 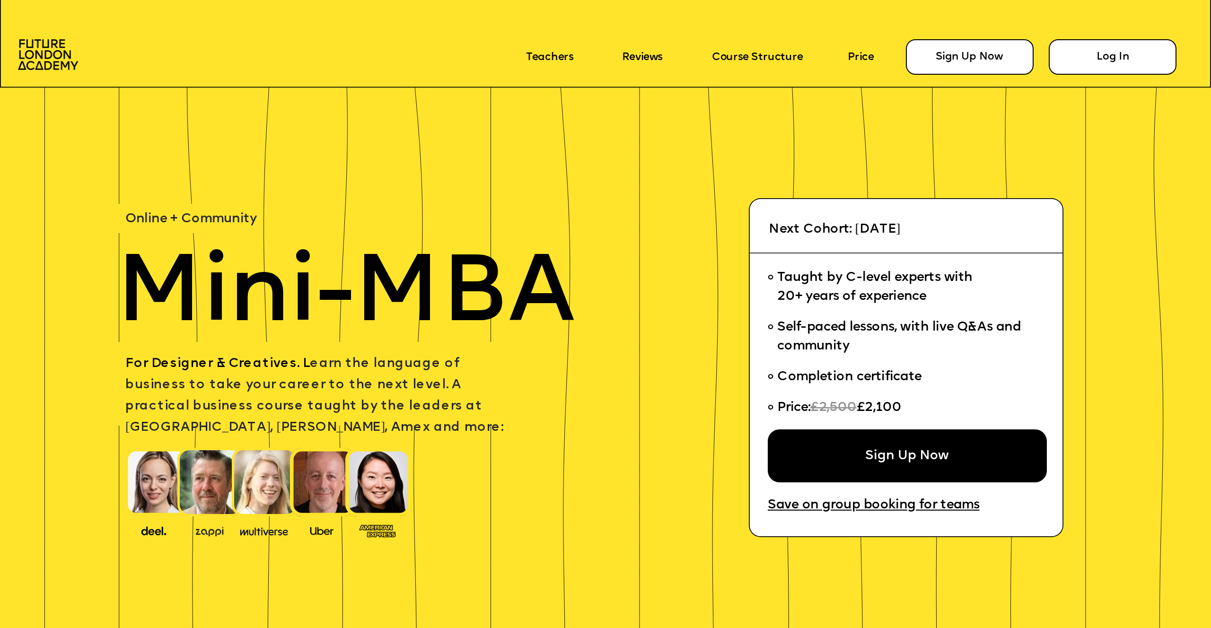 I want to click on span: Mini-MBA, so click(x=345, y=297).